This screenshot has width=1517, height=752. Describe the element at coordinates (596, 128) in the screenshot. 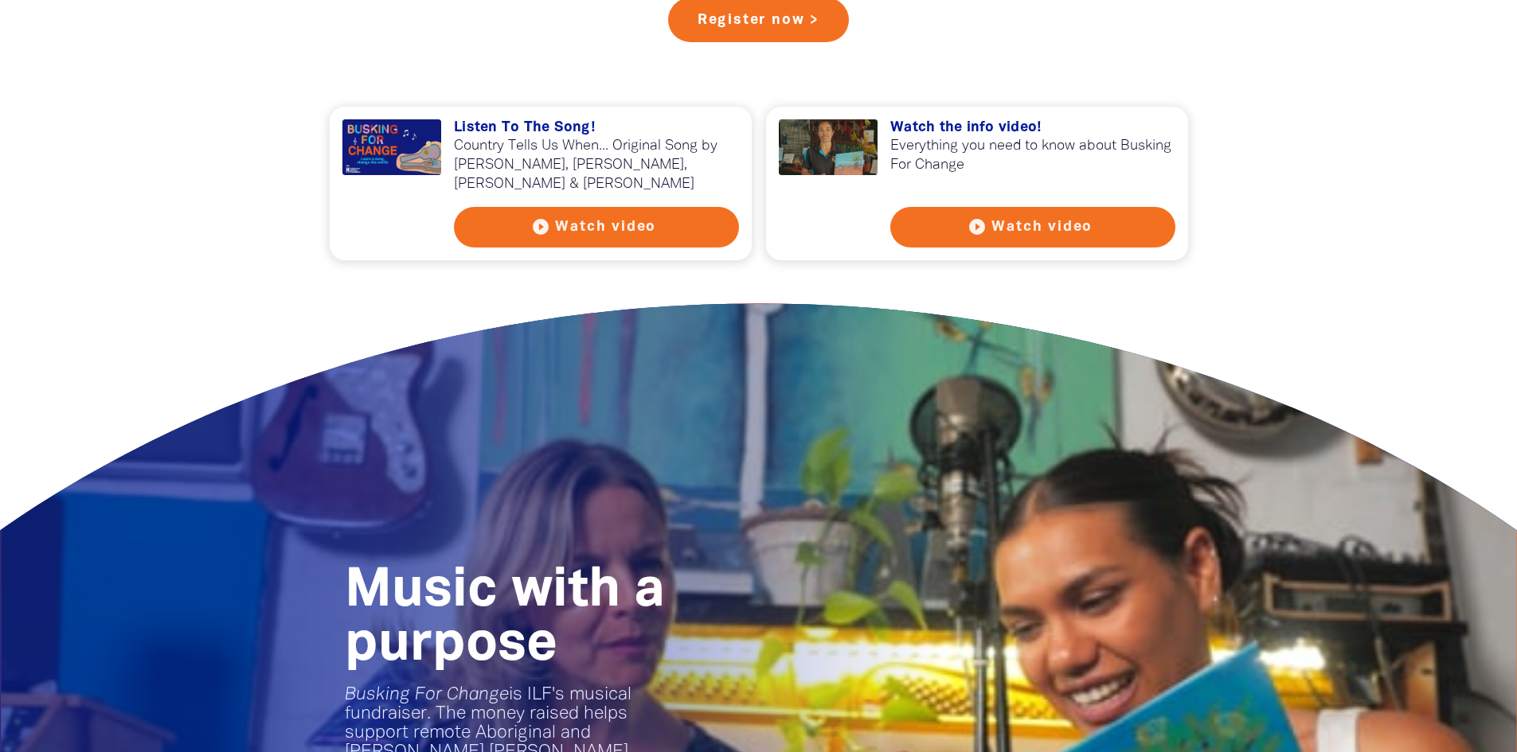

I see `h3: Listen To The Song!` at that location.